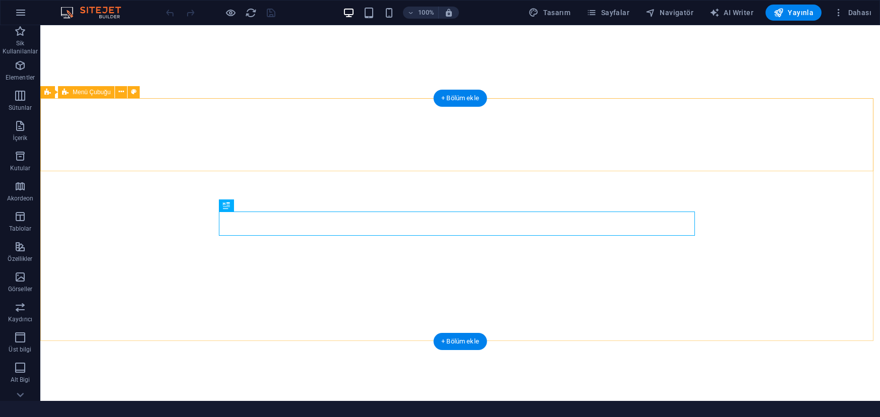  I want to click on button: Sayfalar, so click(607, 13).